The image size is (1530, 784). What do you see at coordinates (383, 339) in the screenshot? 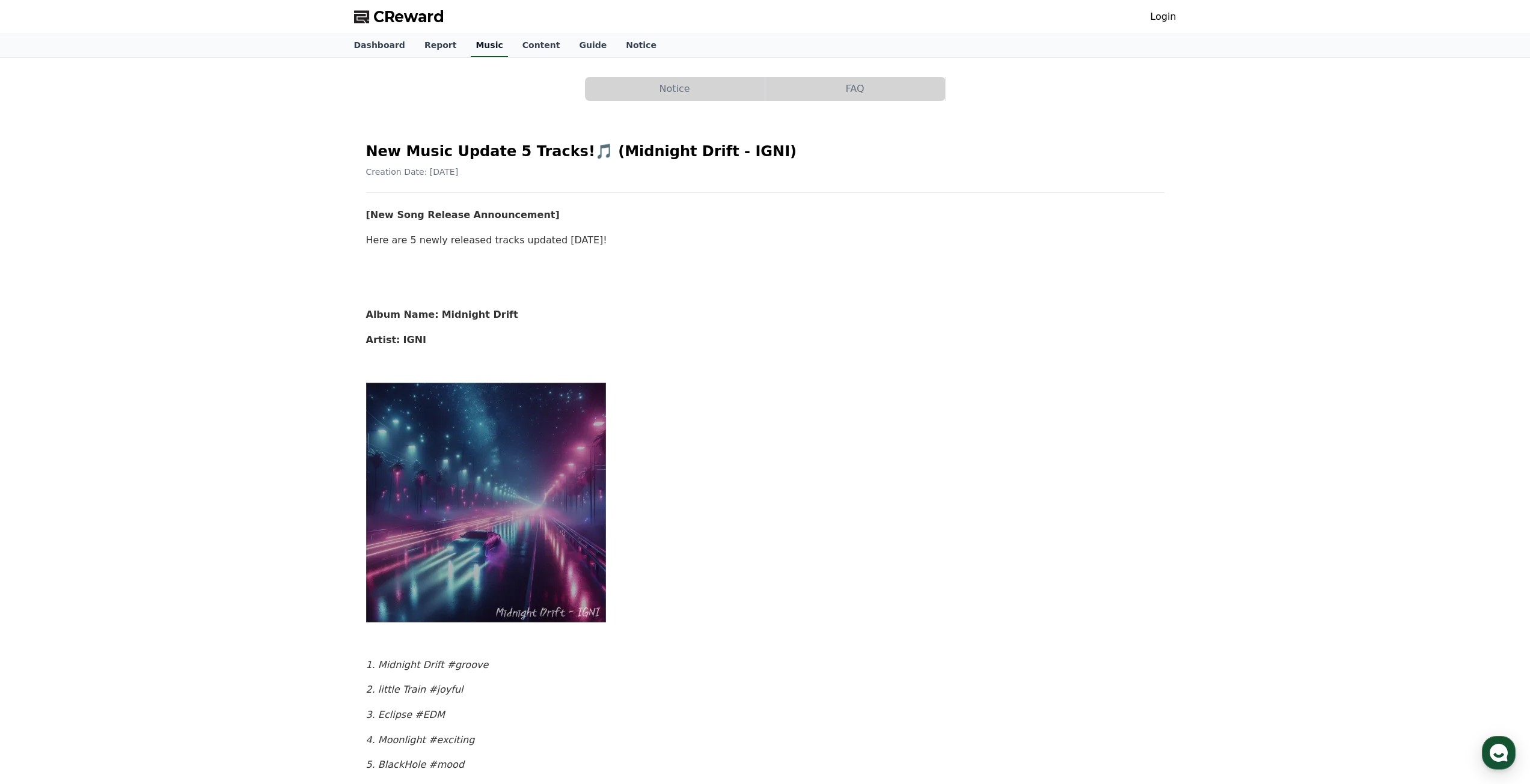
I see `strong: Artist:` at bounding box center [383, 339].